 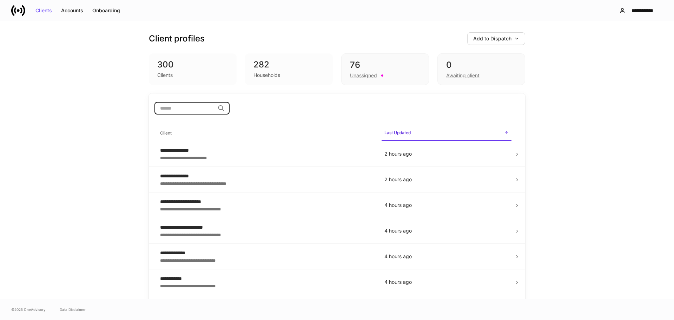 What do you see at coordinates (385, 69) in the screenshot?
I see `div: 76Unassigned` at bounding box center [385, 69].